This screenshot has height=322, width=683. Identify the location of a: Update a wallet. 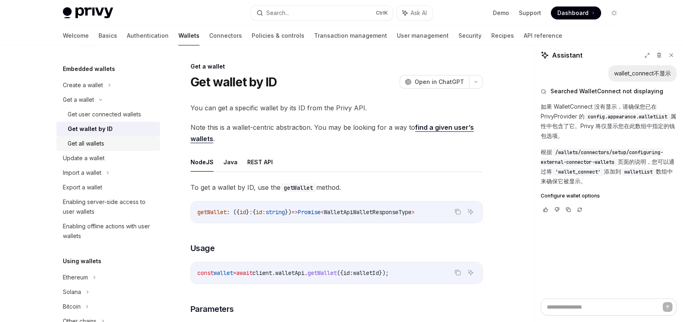
(108, 158).